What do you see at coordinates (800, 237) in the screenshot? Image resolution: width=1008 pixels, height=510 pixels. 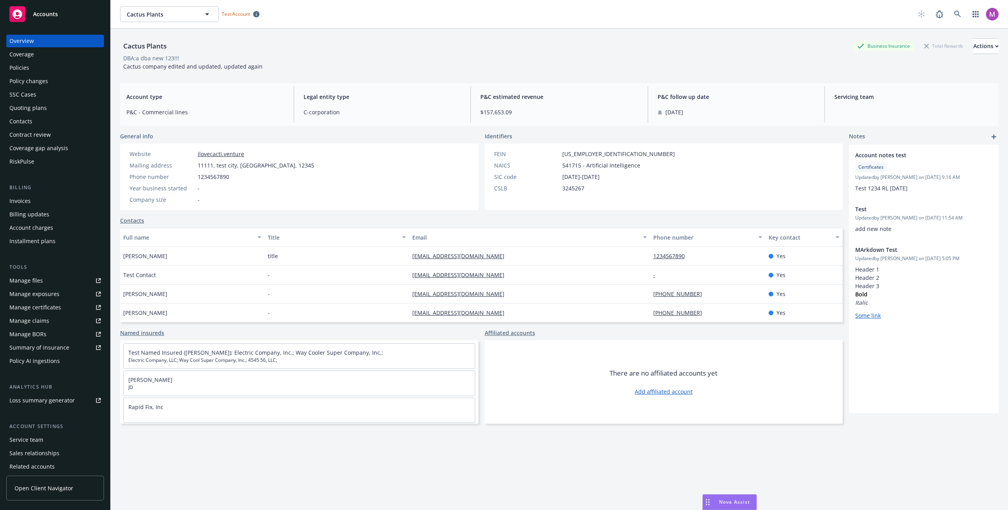 I see `div: Key contact` at bounding box center [800, 237].